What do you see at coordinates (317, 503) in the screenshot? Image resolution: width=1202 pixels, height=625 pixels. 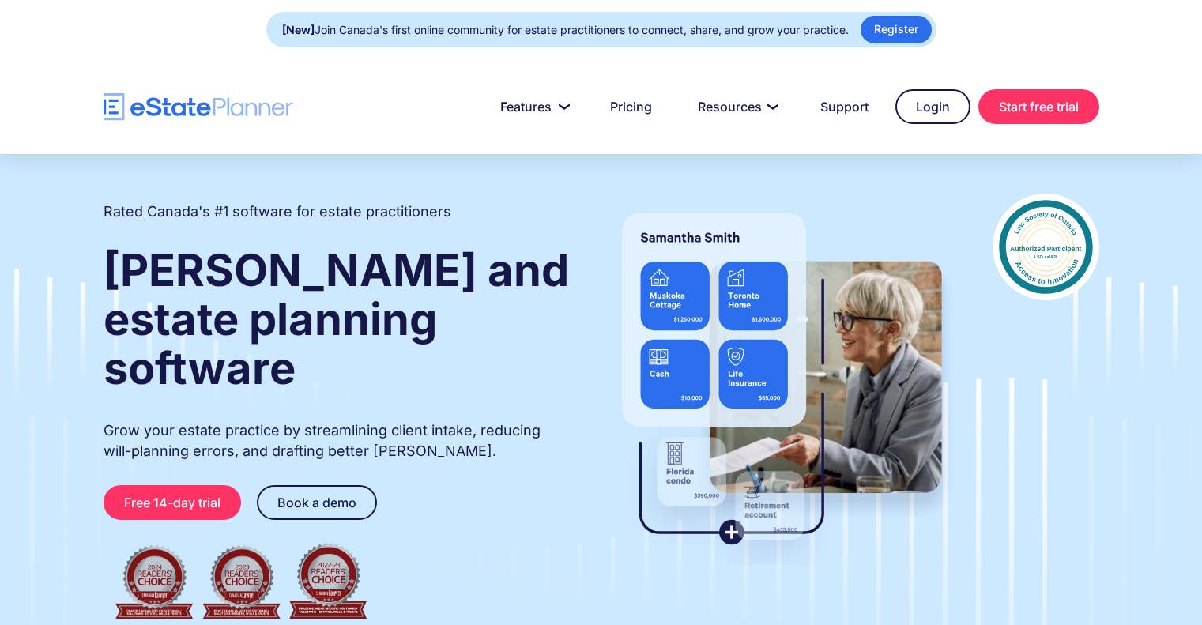 I see `a: Book a demo` at bounding box center [317, 503].